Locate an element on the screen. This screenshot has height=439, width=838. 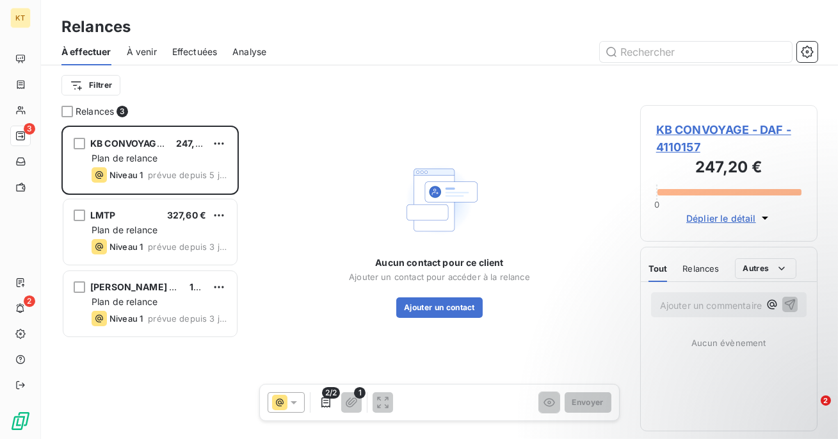
span: À venir is located at coordinates (142, 52).